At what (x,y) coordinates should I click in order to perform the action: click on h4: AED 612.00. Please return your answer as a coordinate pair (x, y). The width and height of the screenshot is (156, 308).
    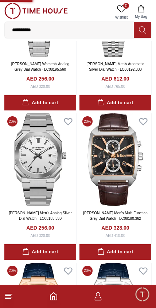
    Looking at the image, I should click on (115, 79).